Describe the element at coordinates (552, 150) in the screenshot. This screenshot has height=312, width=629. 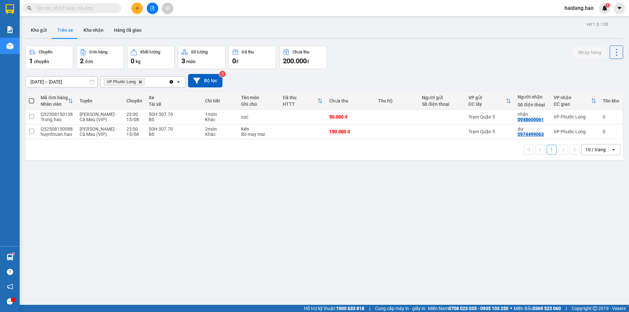
I see `button: 1` at that location.